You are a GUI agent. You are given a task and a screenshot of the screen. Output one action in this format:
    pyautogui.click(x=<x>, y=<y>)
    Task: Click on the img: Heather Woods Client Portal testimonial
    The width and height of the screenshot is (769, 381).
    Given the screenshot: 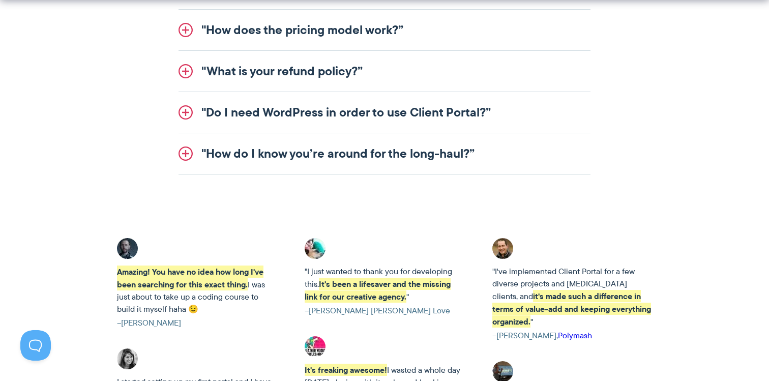 What is the action you would take?
    pyautogui.click(x=315, y=346)
    